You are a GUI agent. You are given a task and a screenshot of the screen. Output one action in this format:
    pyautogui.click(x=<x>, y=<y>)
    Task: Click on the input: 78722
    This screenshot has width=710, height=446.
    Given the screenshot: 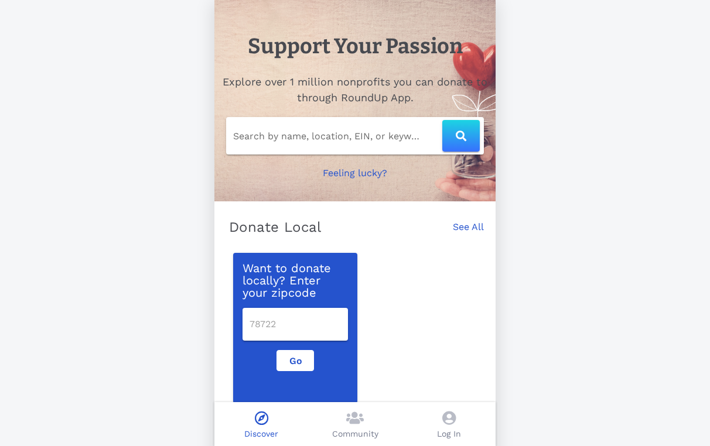 What is the action you would take?
    pyautogui.click(x=295, y=325)
    